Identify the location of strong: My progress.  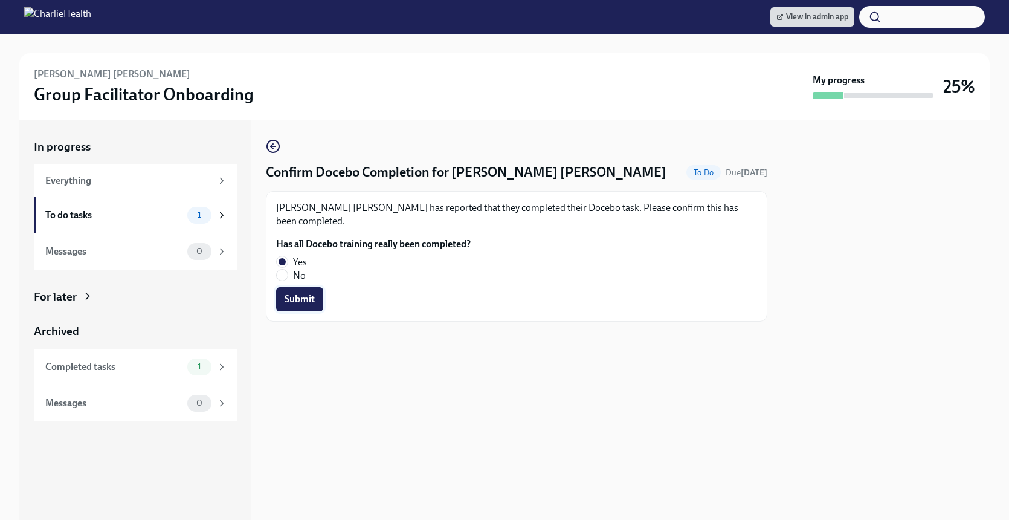
(839, 80).